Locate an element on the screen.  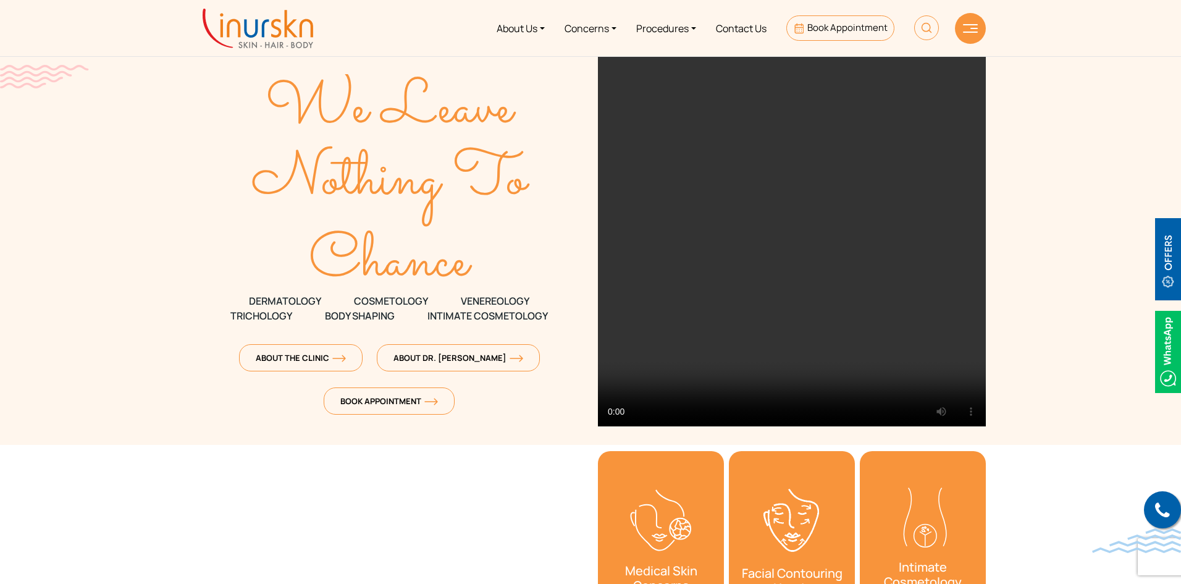
span: About The Clinic is located at coordinates (301, 358).